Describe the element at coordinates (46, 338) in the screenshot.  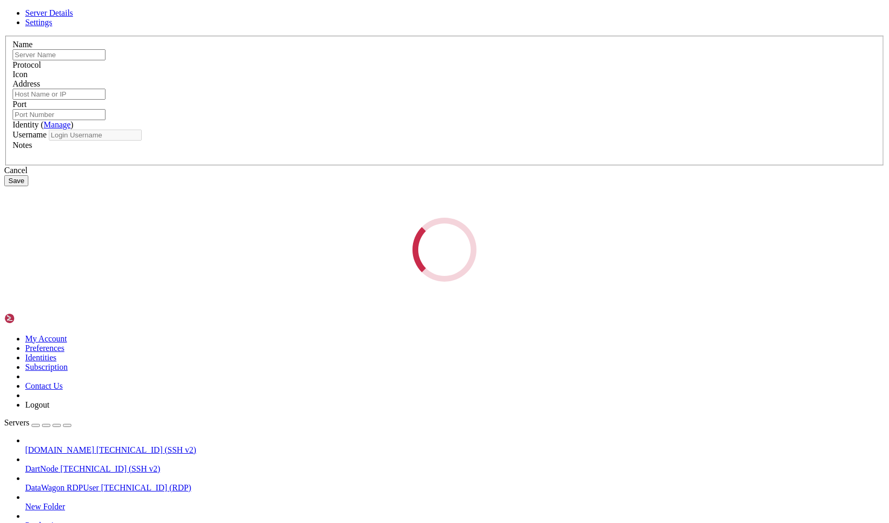
I see `a: My Account` at that location.